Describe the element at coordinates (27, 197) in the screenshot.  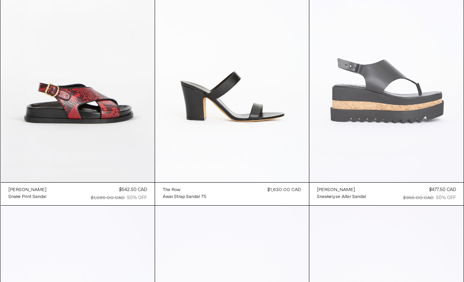
I see `div: Snake Print Sandal` at that location.